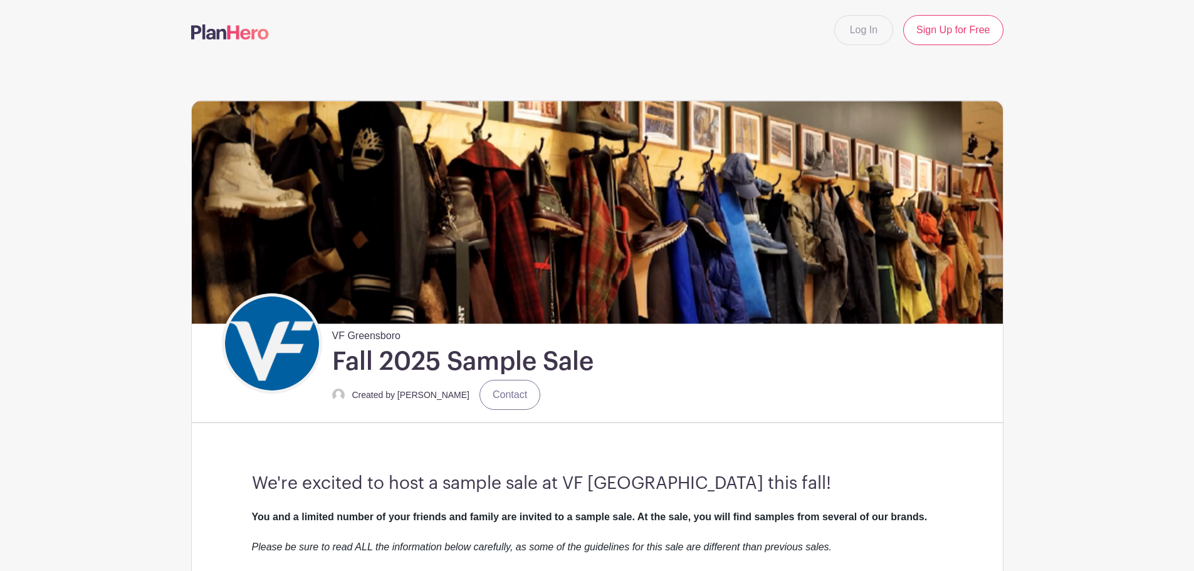 The image size is (1194, 571). Describe the element at coordinates (864, 30) in the screenshot. I see `a: Log In` at that location.